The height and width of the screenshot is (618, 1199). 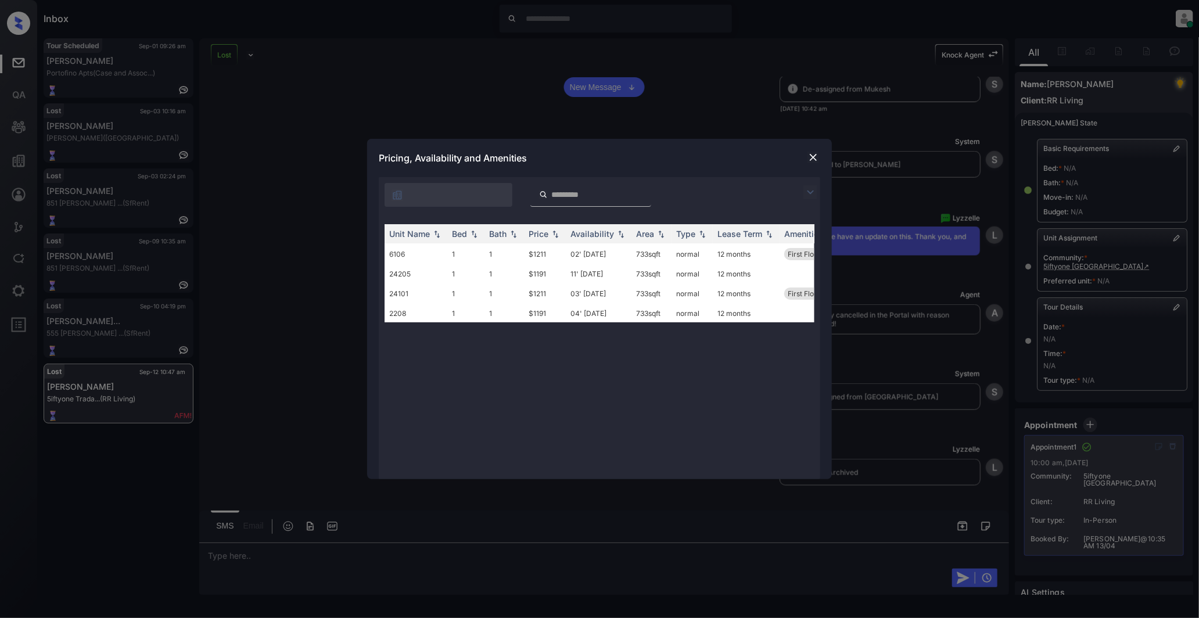 I want to click on div: Unit Name, so click(x=410, y=234).